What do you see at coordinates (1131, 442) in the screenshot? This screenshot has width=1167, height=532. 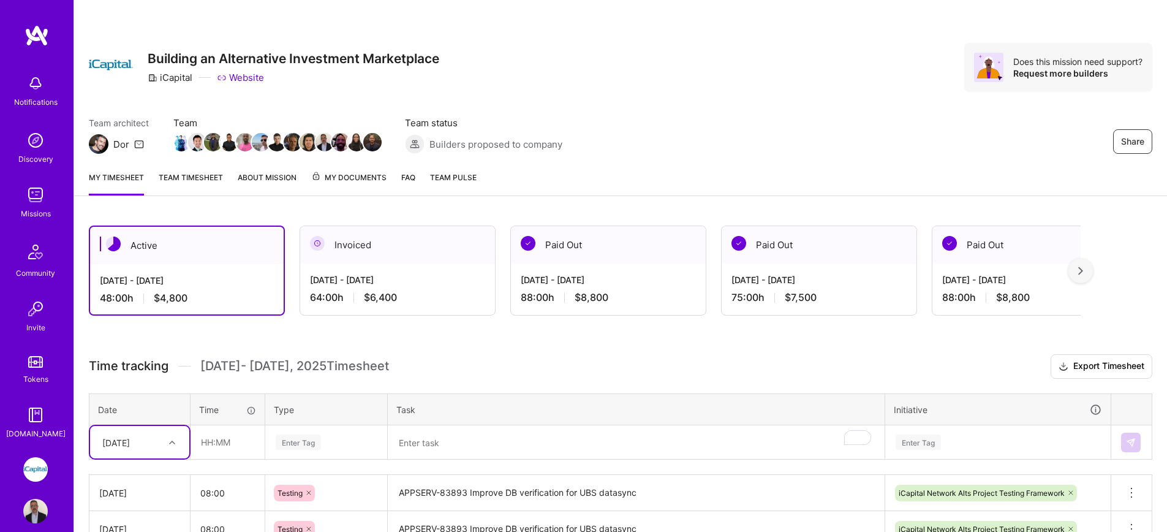 I see `img: Submit` at bounding box center [1131, 442].